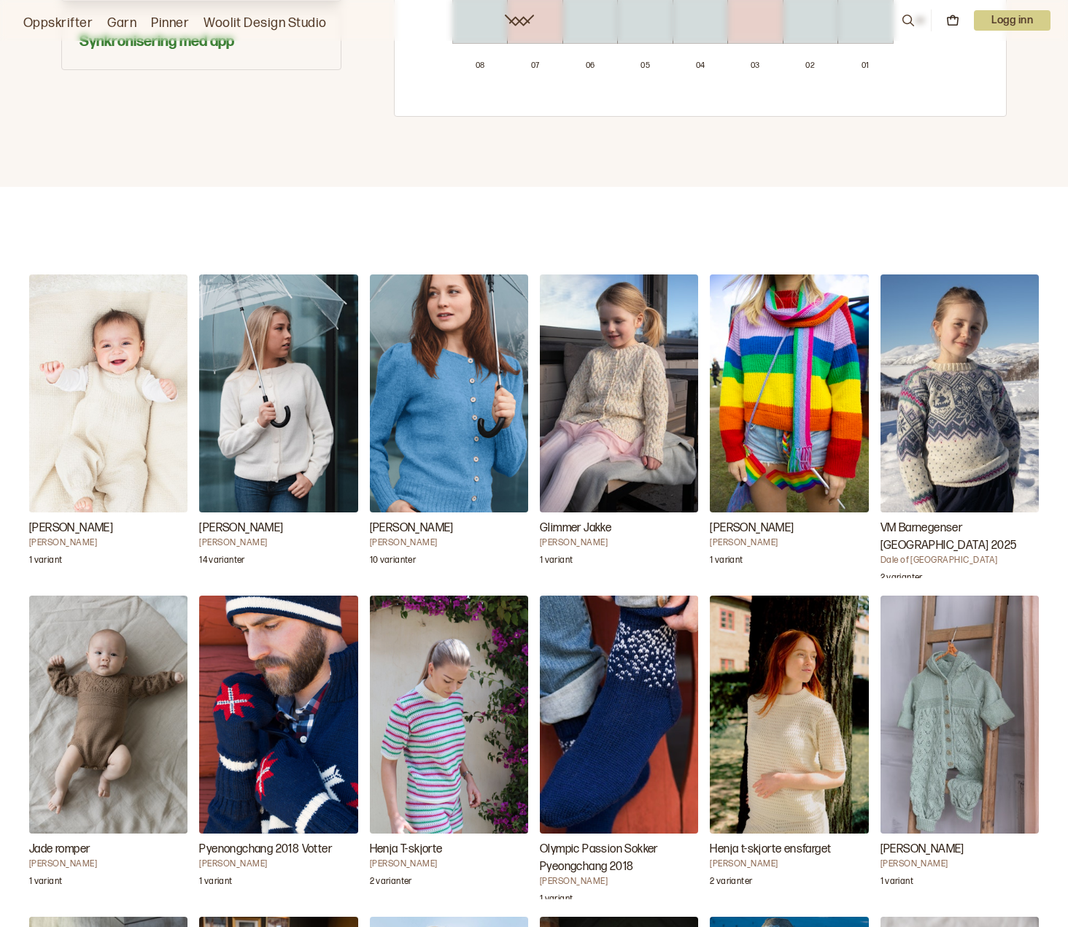  Describe the element at coordinates (278, 747) in the screenshot. I see `a: Pyenongchang 2018 Votter` at that location.